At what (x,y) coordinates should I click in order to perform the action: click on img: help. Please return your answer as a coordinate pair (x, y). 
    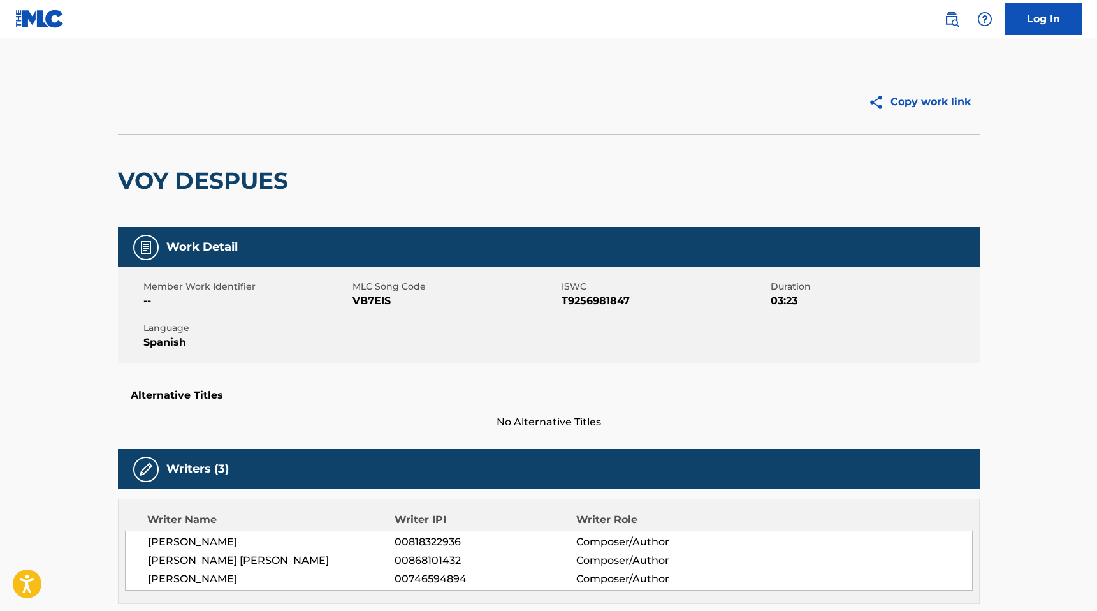
    Looking at the image, I should click on (985, 19).